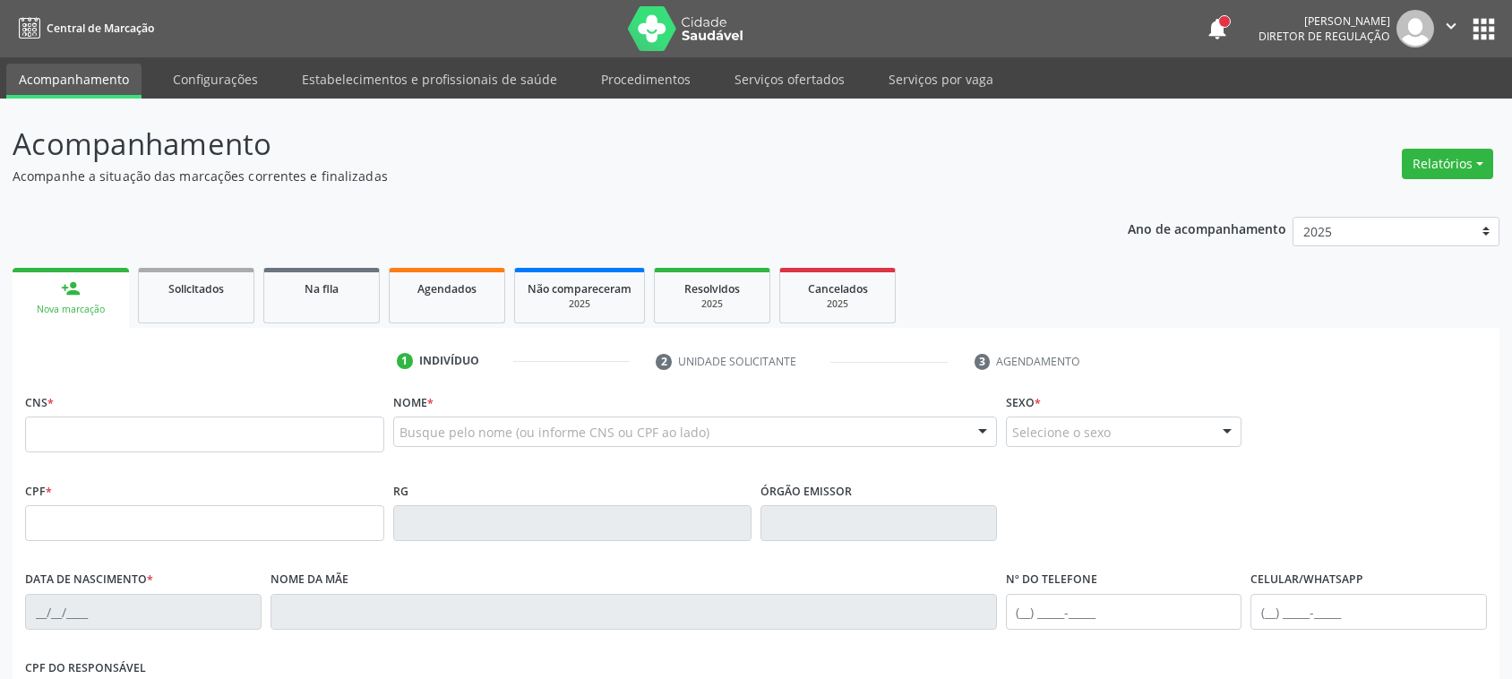 The height and width of the screenshot is (679, 1512). Describe the element at coordinates (39, 491) in the screenshot. I see `label: CPF` at that location.